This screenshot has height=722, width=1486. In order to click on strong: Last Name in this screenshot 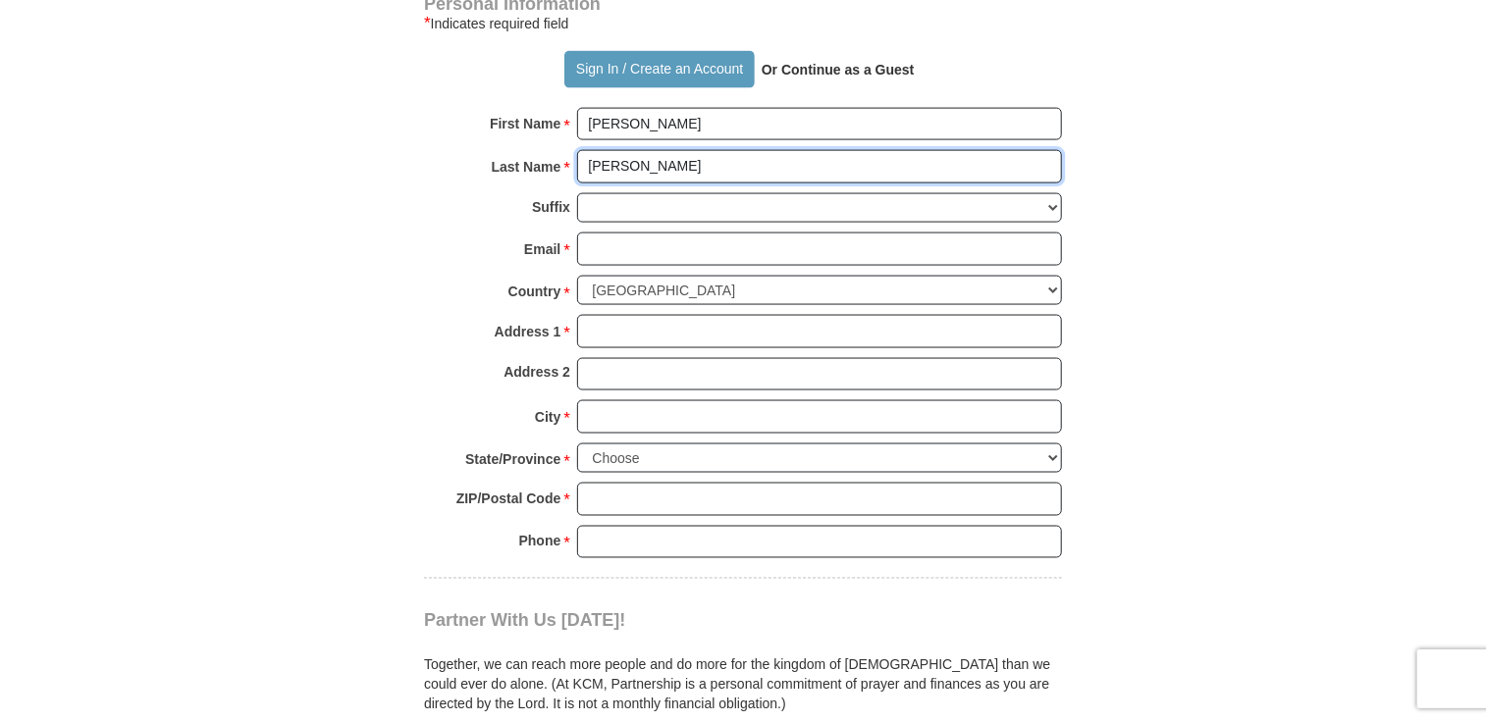, I will do `click(526, 167)`.